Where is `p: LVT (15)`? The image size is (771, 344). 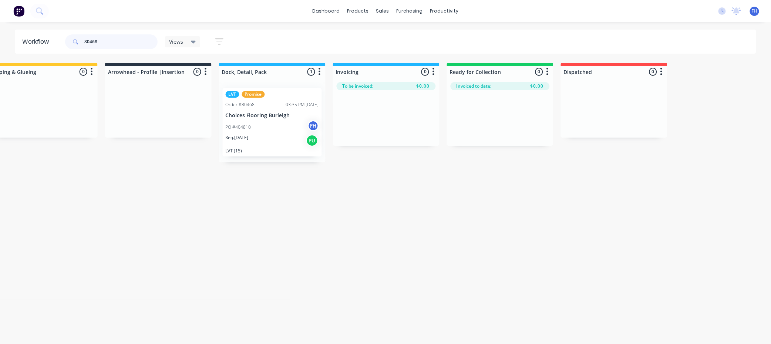 p: LVT (15) is located at coordinates (272, 151).